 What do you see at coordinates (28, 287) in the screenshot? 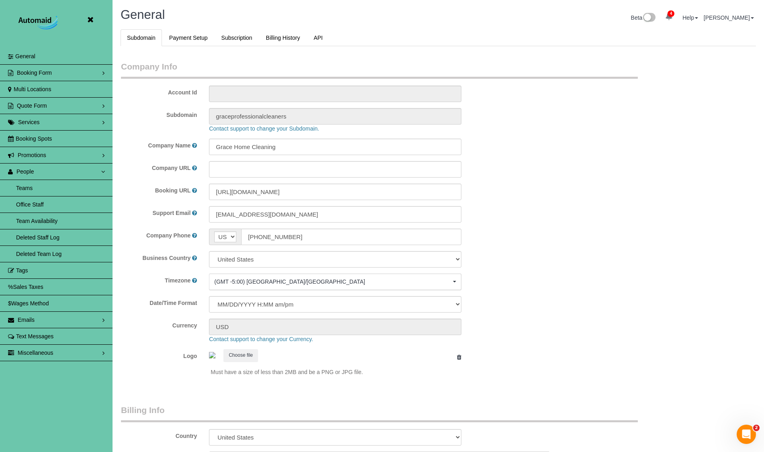
I see `span: Sales Taxes` at bounding box center [28, 287].